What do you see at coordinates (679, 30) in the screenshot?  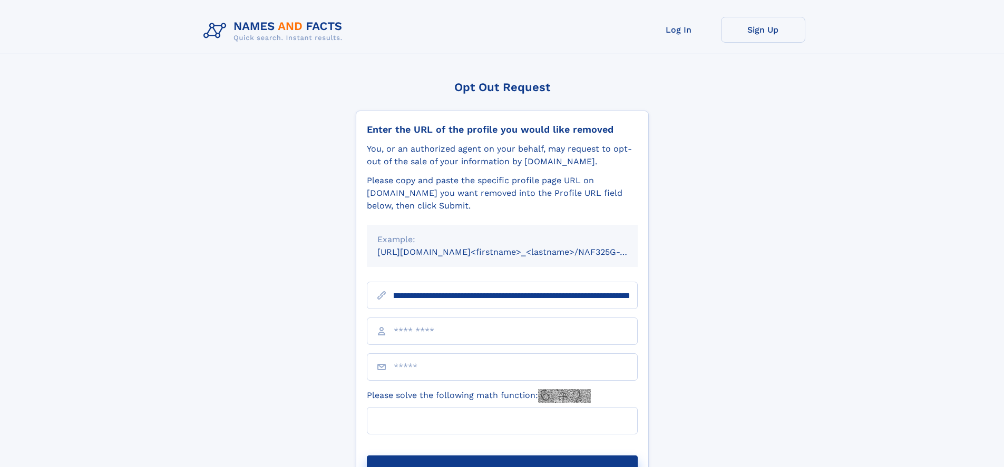 I see `a: Log In` at bounding box center [679, 30].